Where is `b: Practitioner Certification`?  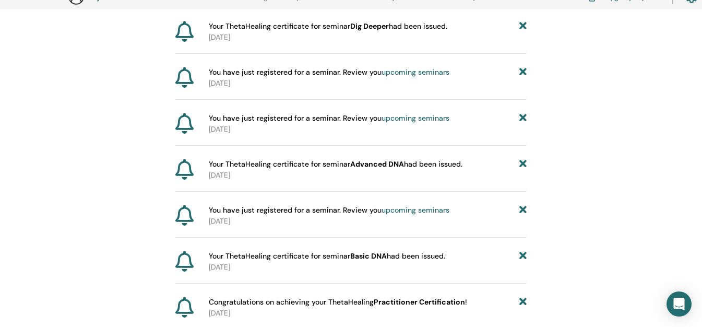
b: Practitioner Certification is located at coordinates (419, 302).